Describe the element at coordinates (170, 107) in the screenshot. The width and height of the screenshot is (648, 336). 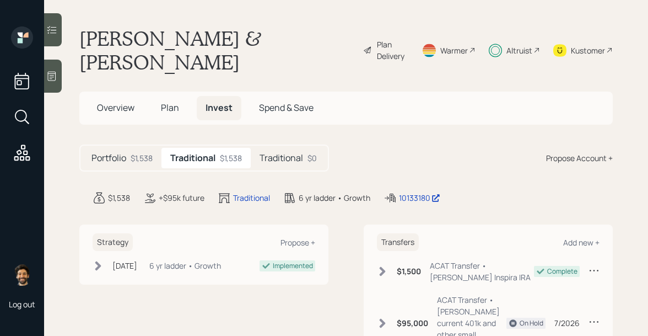
I see `span: Plan` at that location.